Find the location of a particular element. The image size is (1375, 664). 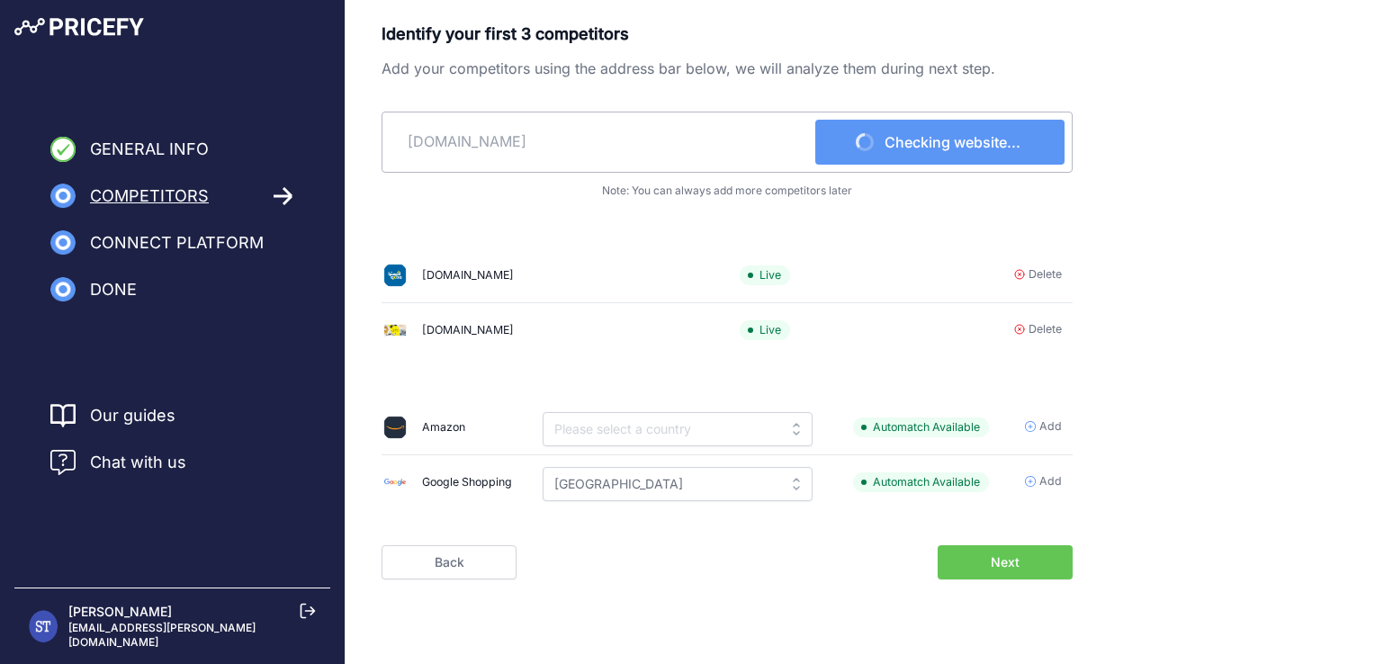

p: Identify your first 3 competitors is located at coordinates (727, 34).